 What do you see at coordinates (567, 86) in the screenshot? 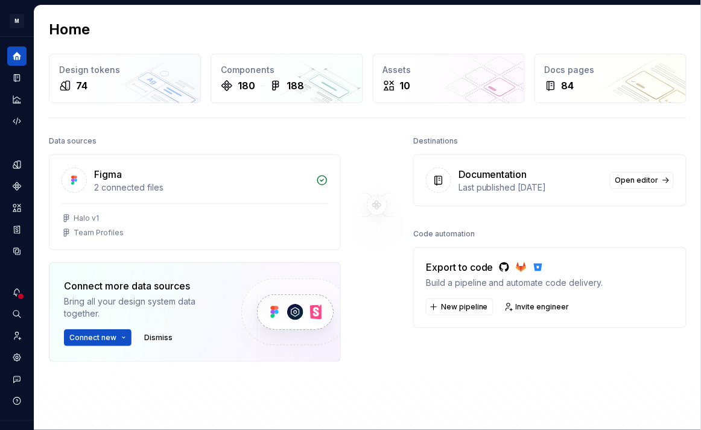
I see `div: 84` at bounding box center [567, 86].